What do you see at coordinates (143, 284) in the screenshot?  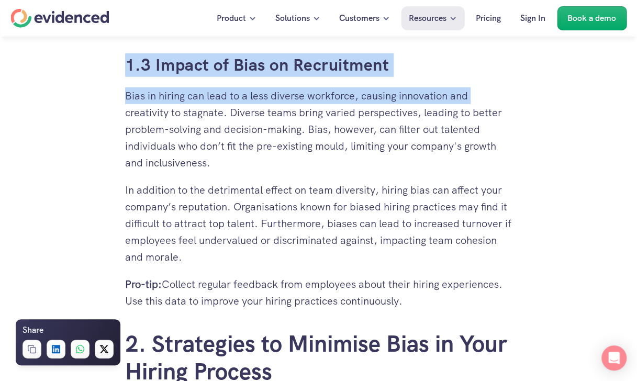 I see `strong: Pro-tip:` at bounding box center [143, 284].